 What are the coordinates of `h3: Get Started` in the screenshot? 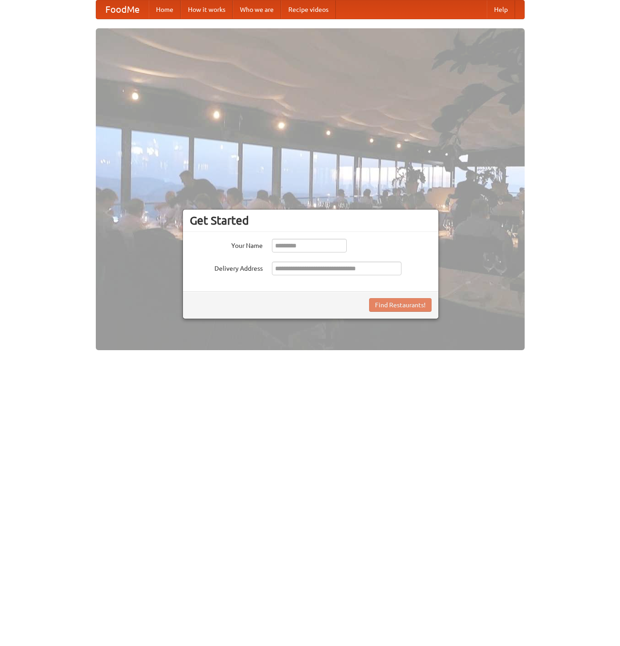 It's located at (311, 220).